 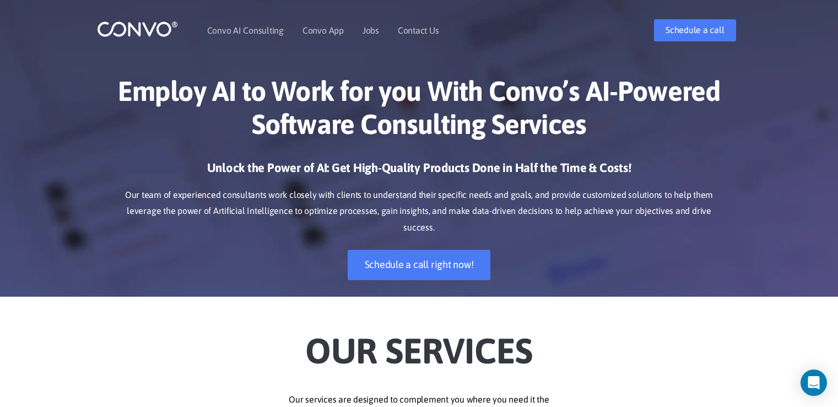 I want to click on a: Schedule a call right now!, so click(x=419, y=265).